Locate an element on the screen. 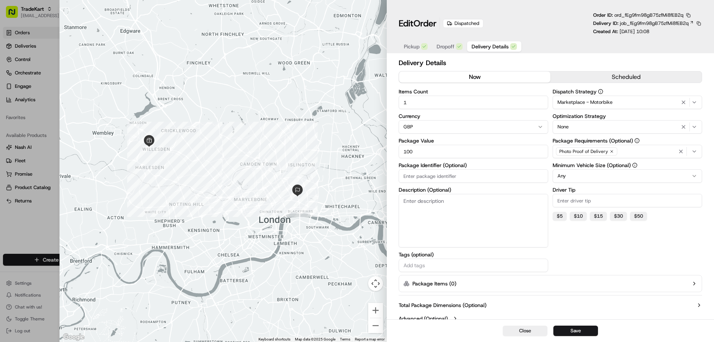  label: Package Requirements (Optional) is located at coordinates (628, 141).